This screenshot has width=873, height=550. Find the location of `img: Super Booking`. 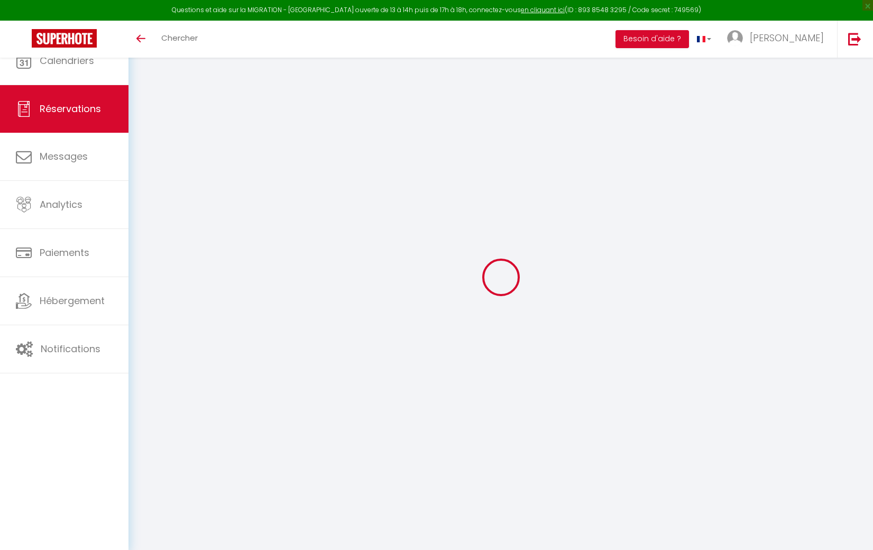

img: Super Booking is located at coordinates (64, 38).